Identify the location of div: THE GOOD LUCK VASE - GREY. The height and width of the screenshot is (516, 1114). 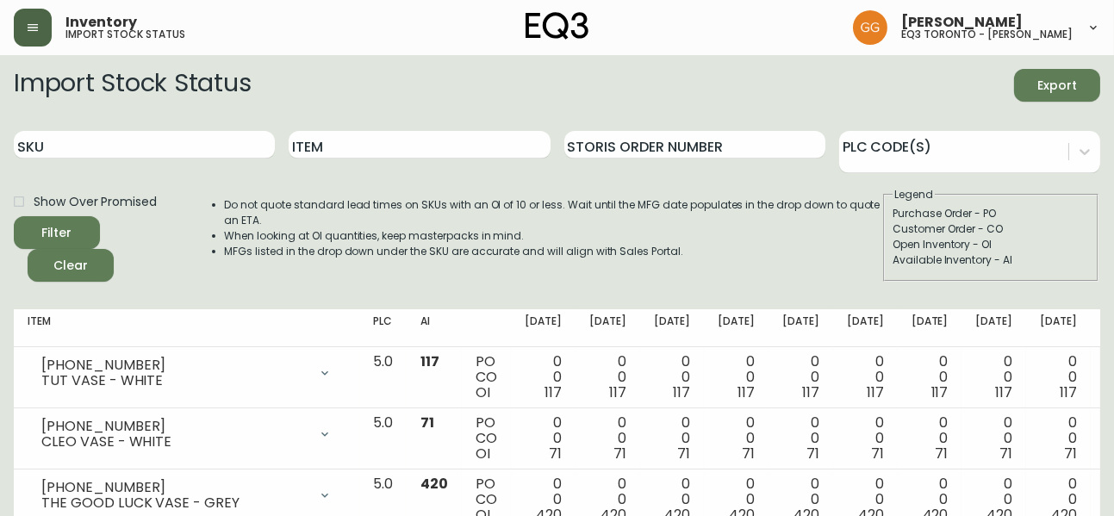
(174, 503).